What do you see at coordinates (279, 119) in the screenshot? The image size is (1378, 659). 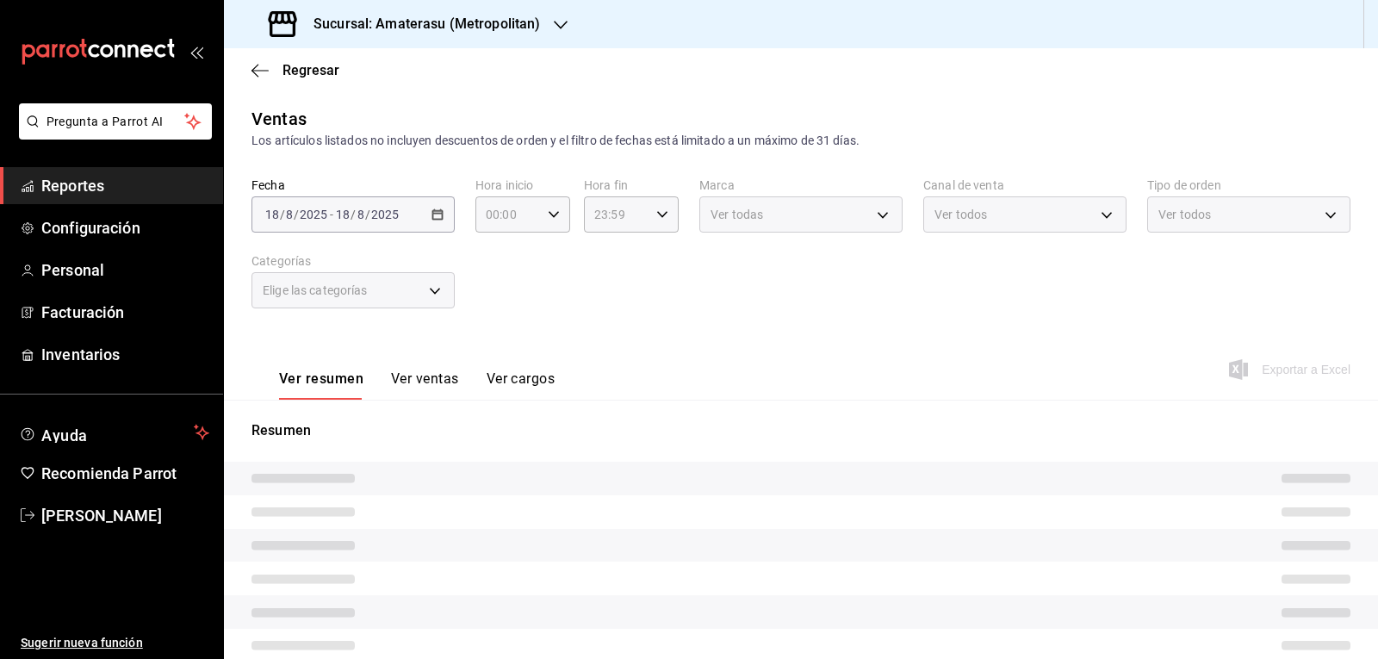 I see `div: Ventas` at bounding box center [279, 119].